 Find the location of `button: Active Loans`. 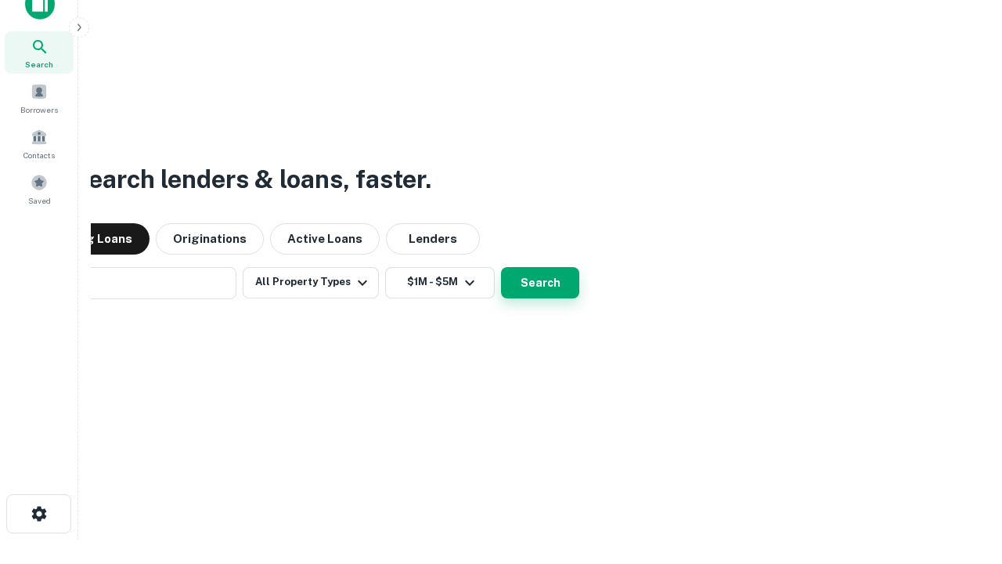

button: Active Loans is located at coordinates (325, 239).